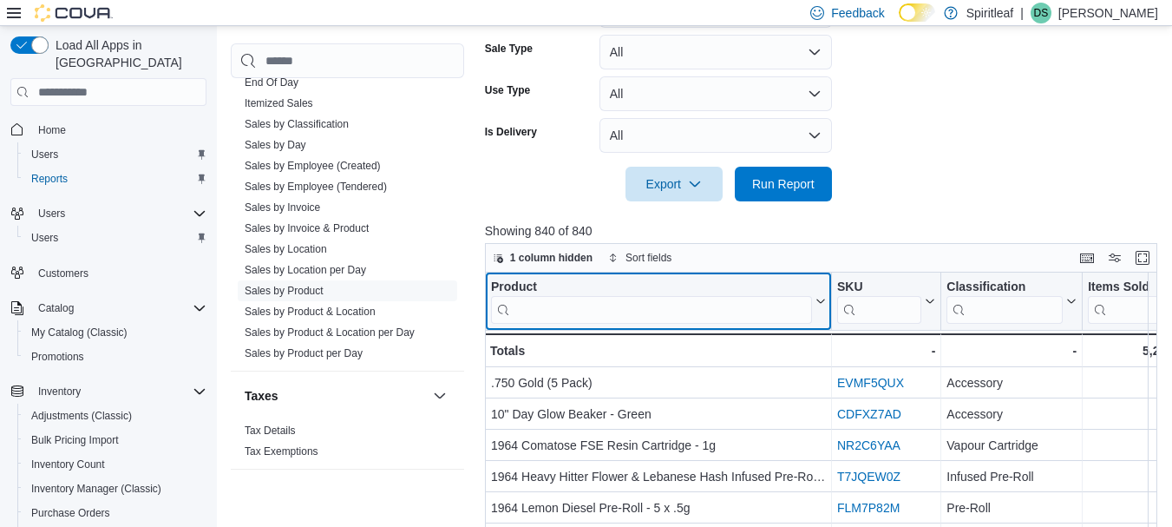 This screenshot has width=1172, height=527. I want to click on button: Inventory Count, so click(115, 464).